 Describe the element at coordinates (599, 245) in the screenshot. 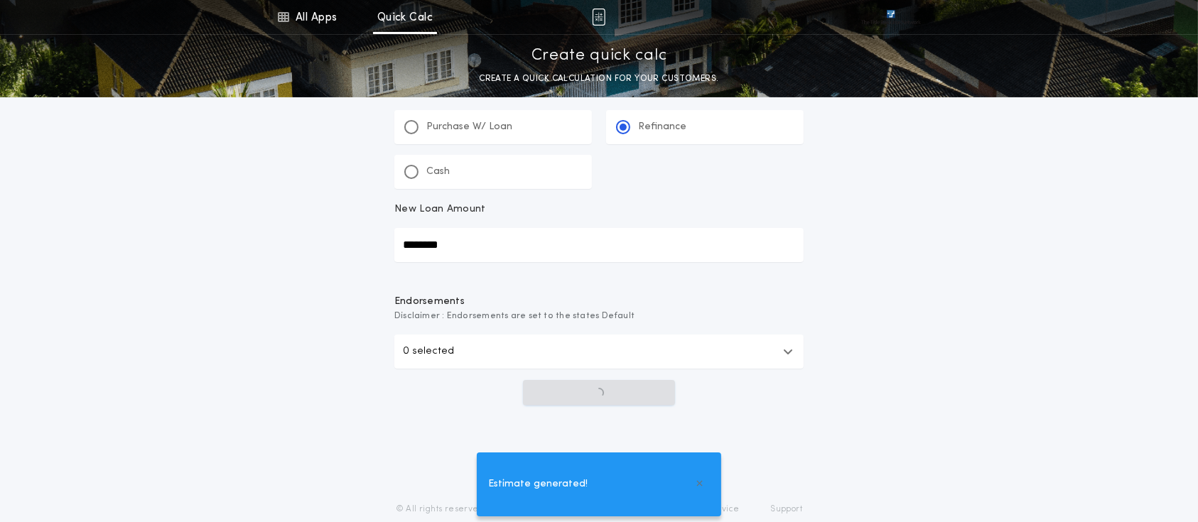

I see `input: New Loan Amount` at that location.